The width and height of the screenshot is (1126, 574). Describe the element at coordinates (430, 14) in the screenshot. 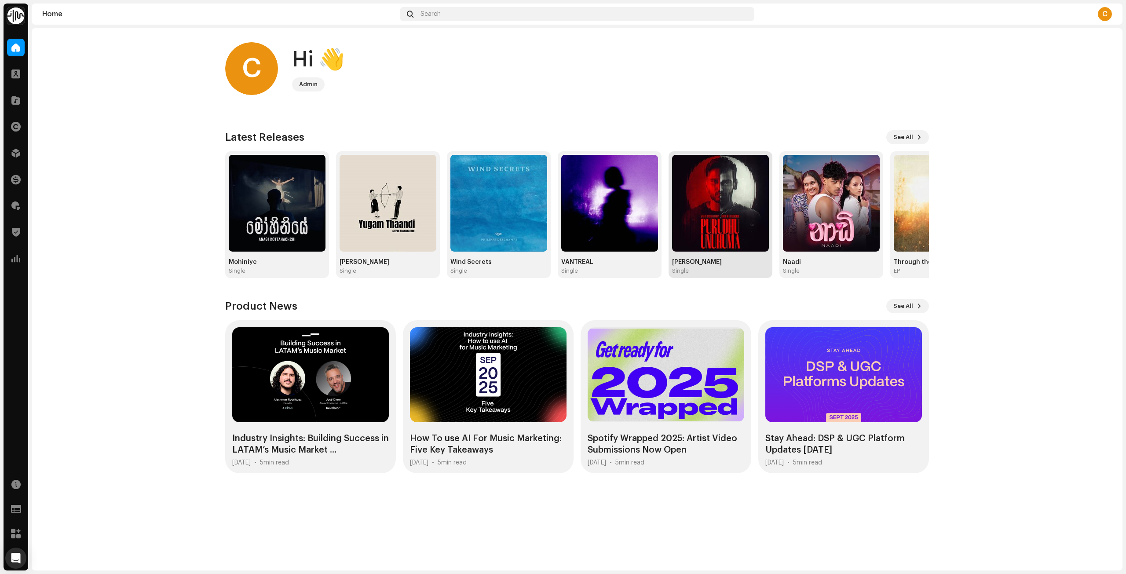

I see `span: Search` at that location.